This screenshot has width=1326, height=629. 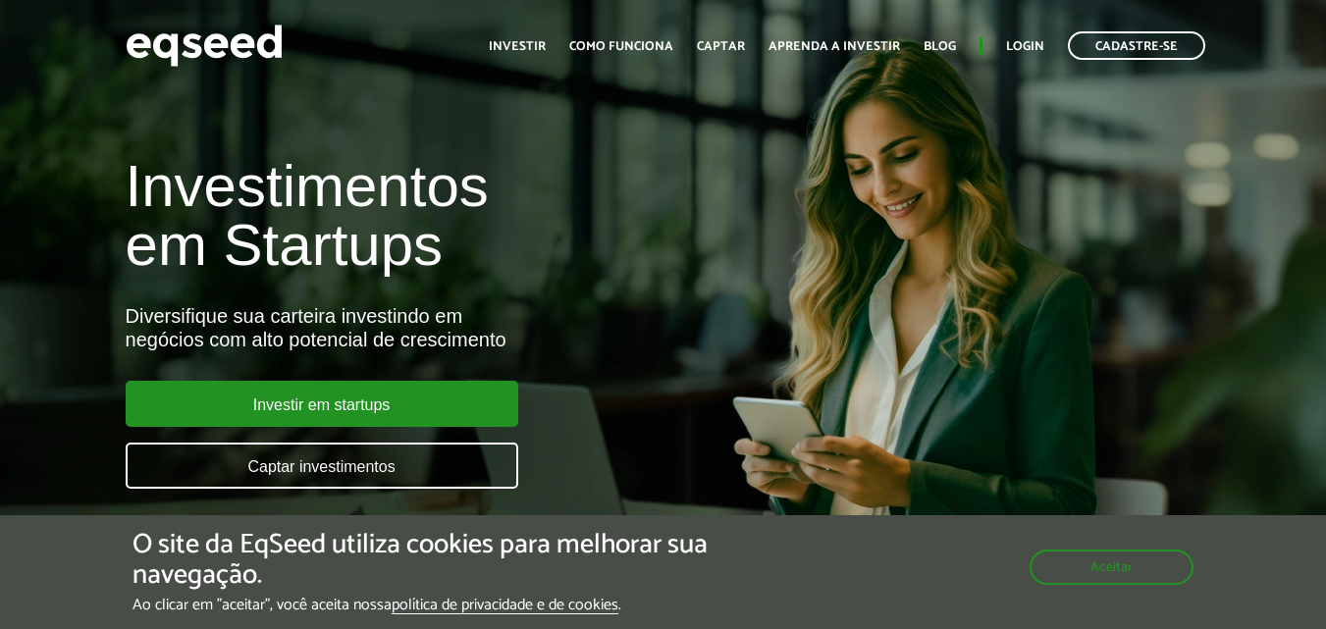 I want to click on a: Investir em startups, so click(x=322, y=404).